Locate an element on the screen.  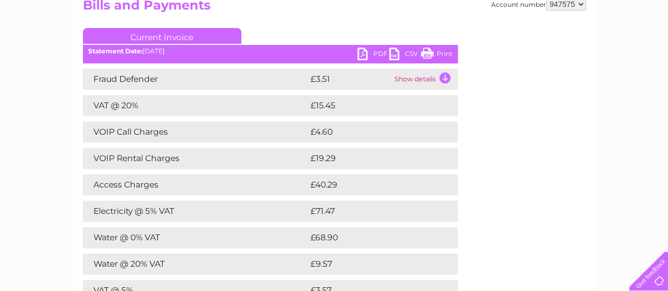
a: Contact is located at coordinates (610, 49).